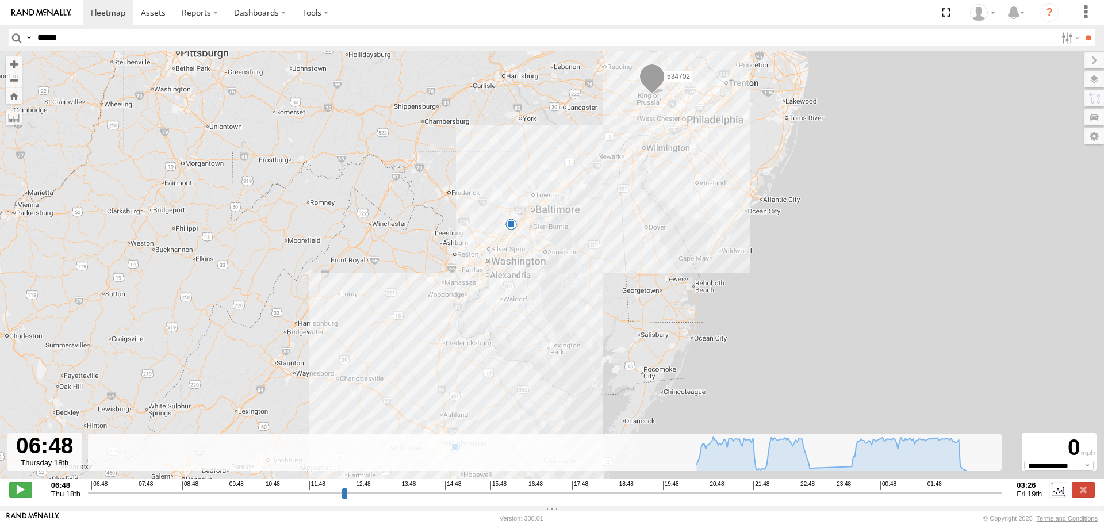 Image resolution: width=1104 pixels, height=524 pixels. I want to click on span: 15:48, so click(498, 485).